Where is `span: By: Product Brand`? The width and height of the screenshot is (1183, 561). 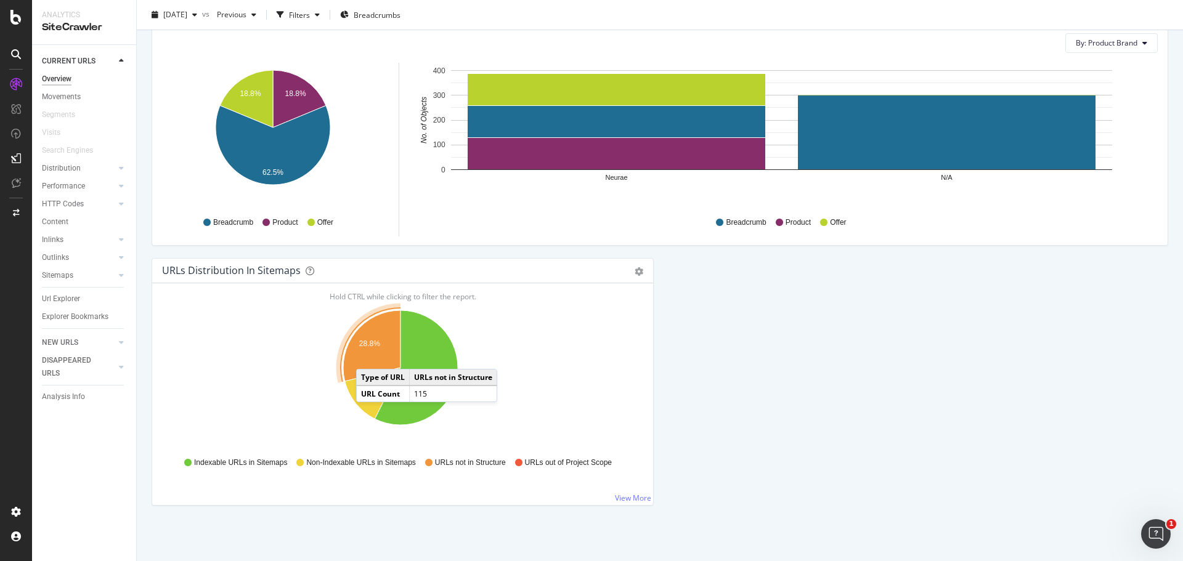
span: By: Product Brand is located at coordinates (1106, 43).